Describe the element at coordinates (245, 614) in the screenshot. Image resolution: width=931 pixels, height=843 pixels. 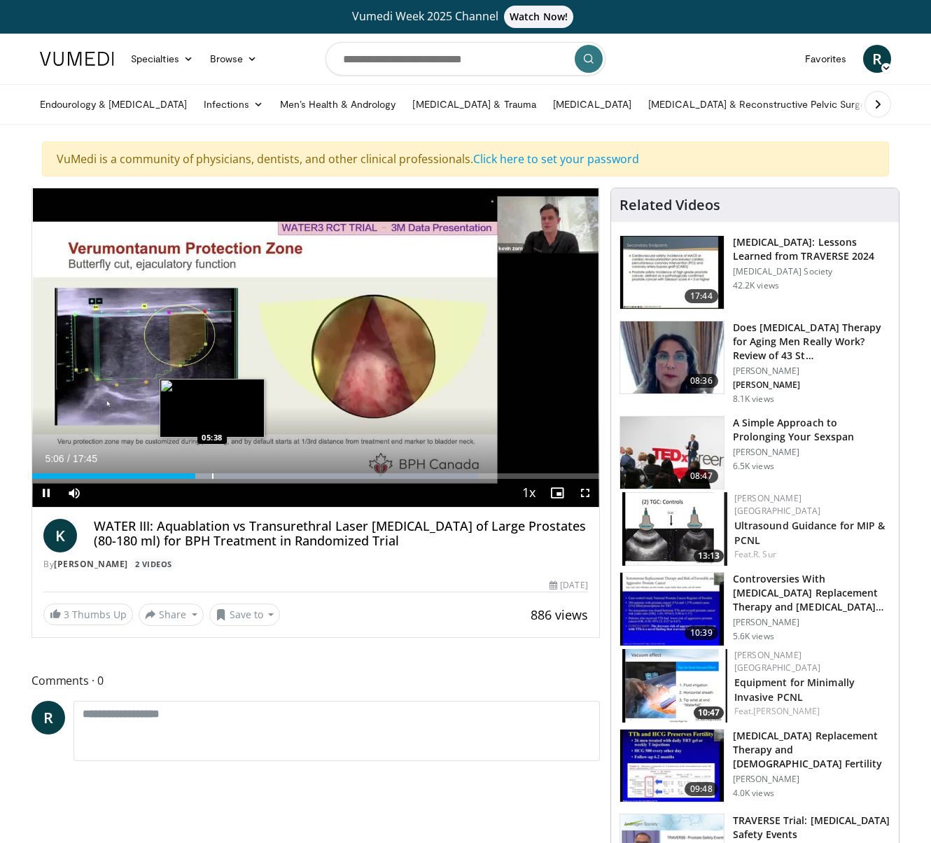
I see `button: Save to` at that location.